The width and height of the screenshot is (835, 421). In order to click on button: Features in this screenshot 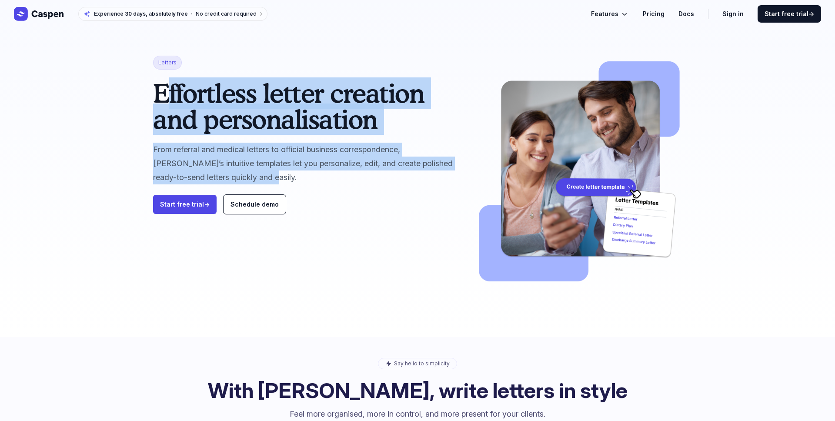, I will do `click(610, 14)`.